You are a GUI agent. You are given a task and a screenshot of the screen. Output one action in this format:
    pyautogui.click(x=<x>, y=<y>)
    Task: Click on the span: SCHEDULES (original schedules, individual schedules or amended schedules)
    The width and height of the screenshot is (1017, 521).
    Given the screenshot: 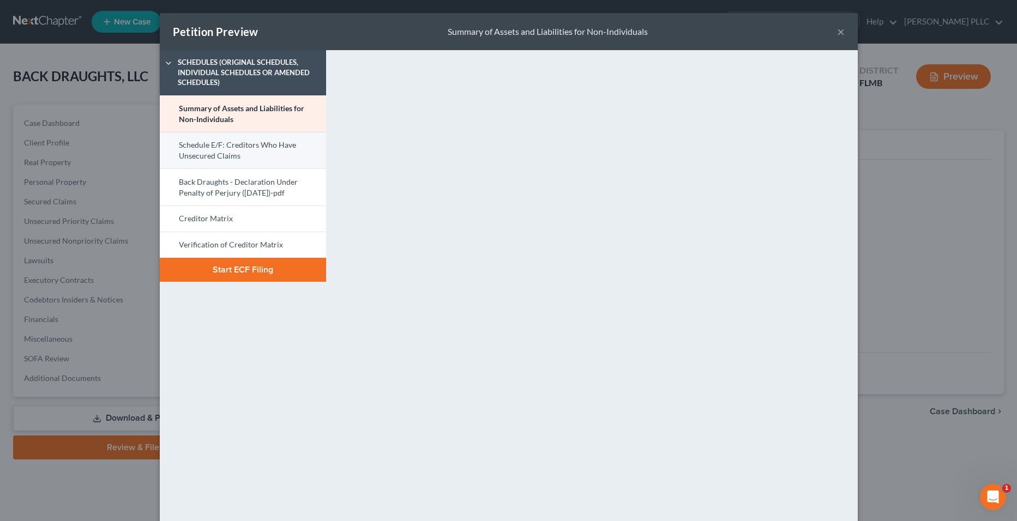 What is the action you would take?
    pyautogui.click(x=249, y=73)
    